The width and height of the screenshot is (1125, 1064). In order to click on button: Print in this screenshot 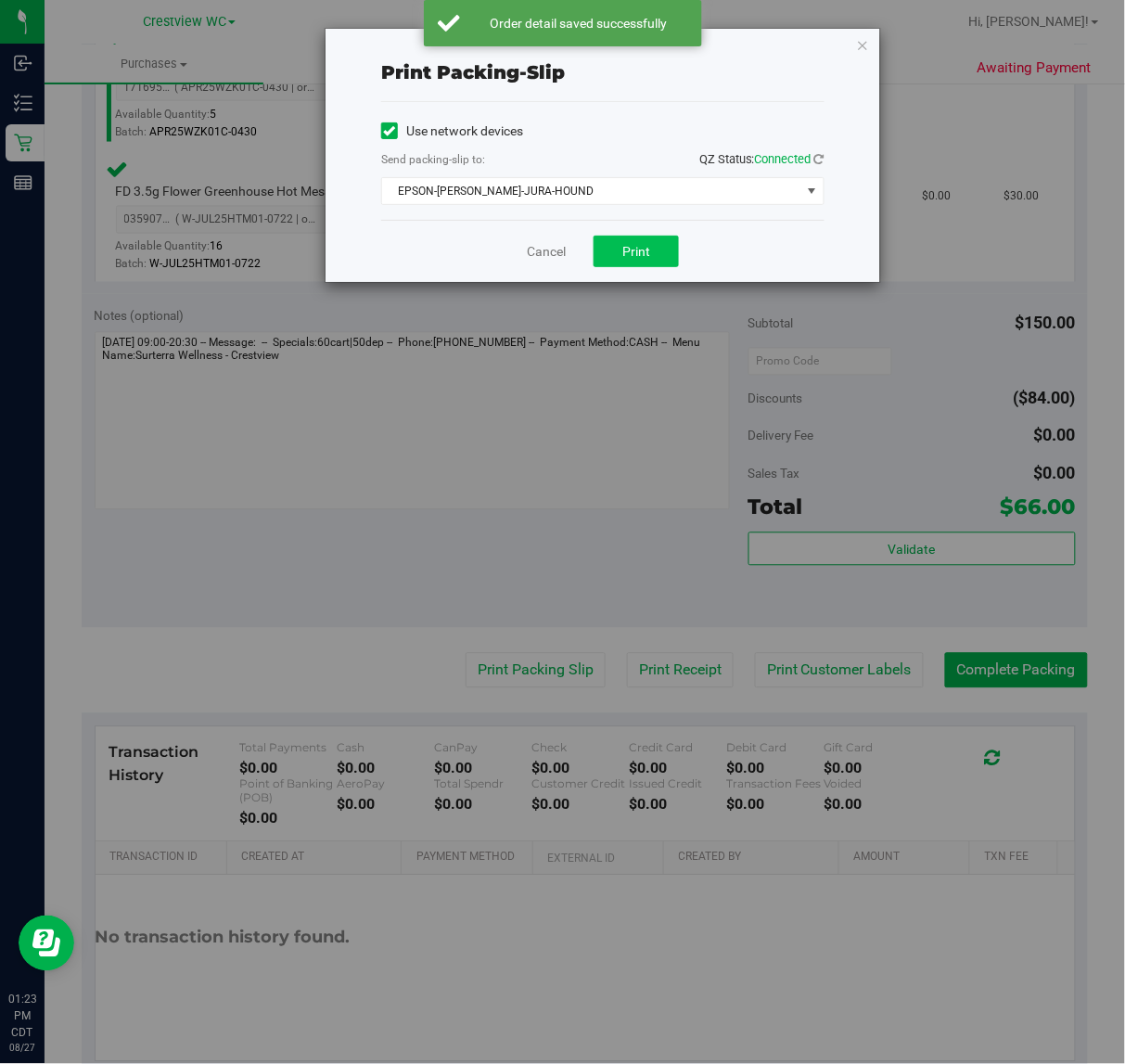, I will do `click(636, 251)`.